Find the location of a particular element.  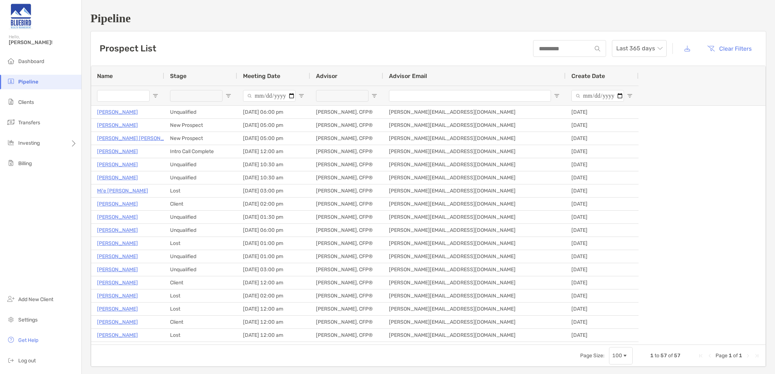

div: Next Page is located at coordinates (748, 356).